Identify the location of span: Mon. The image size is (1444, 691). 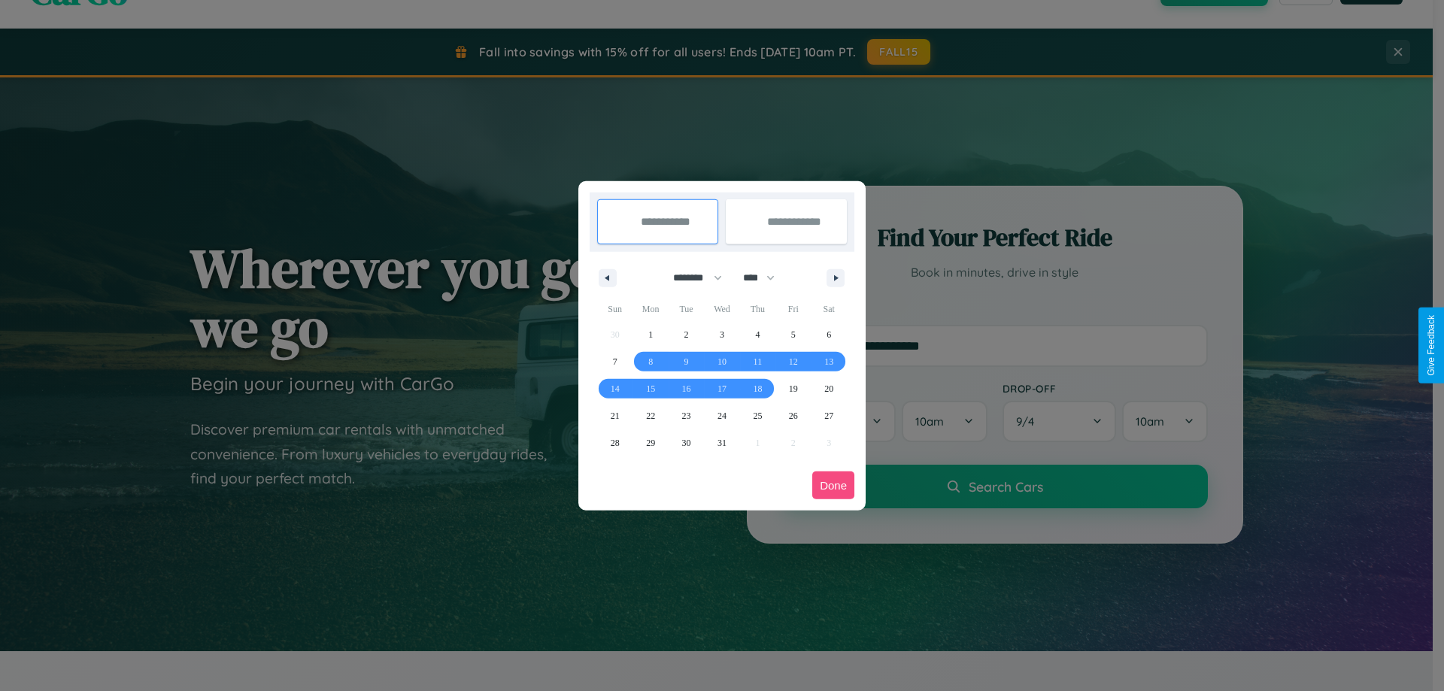
(650, 309).